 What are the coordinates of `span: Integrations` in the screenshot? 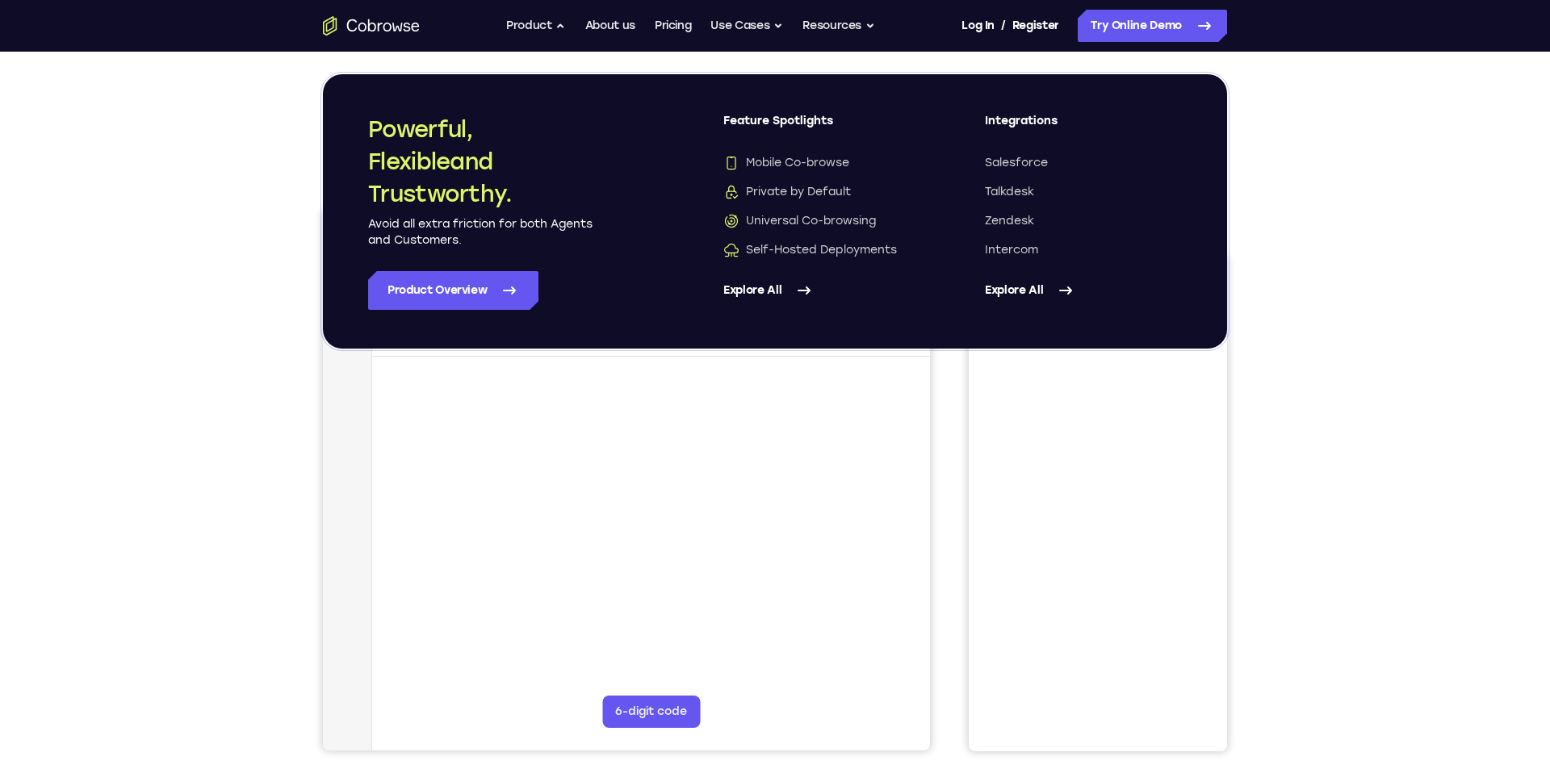 It's located at (1083, 128).